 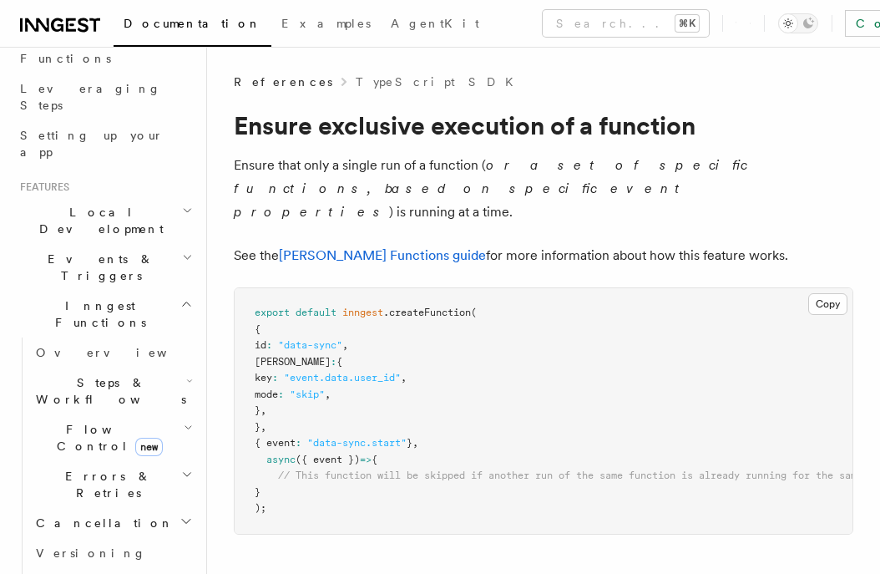 I want to click on span: export, so click(x=272, y=312).